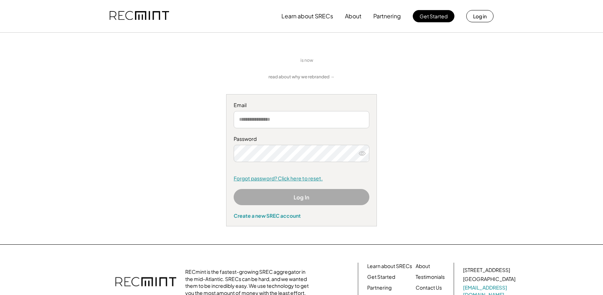 This screenshot has height=295, width=603. Describe the element at coordinates (301, 178) in the screenshot. I see `a: Forgot password? Click here to reset.` at that location.